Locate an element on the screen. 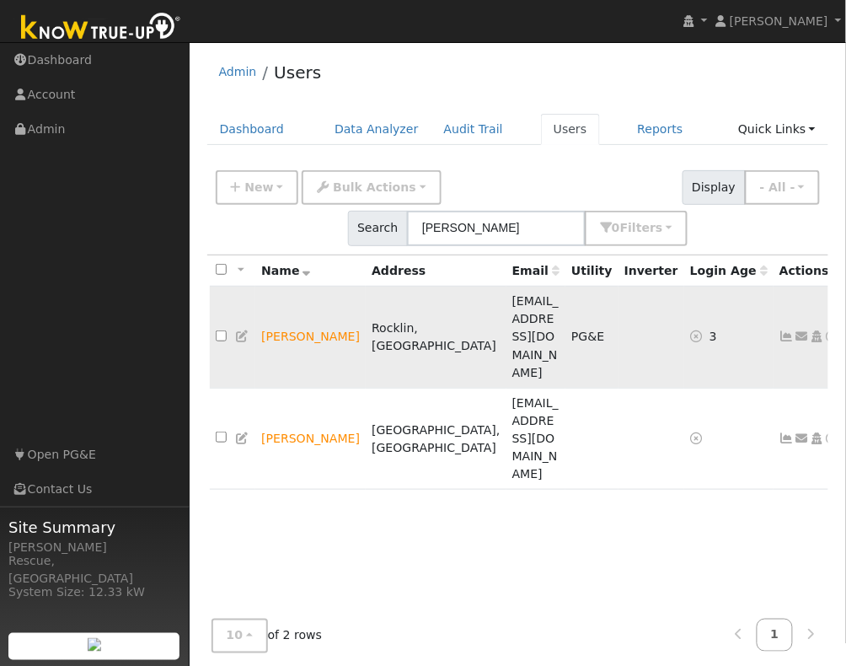 The height and width of the screenshot is (666, 846). span: Name is located at coordinates (286, 270).